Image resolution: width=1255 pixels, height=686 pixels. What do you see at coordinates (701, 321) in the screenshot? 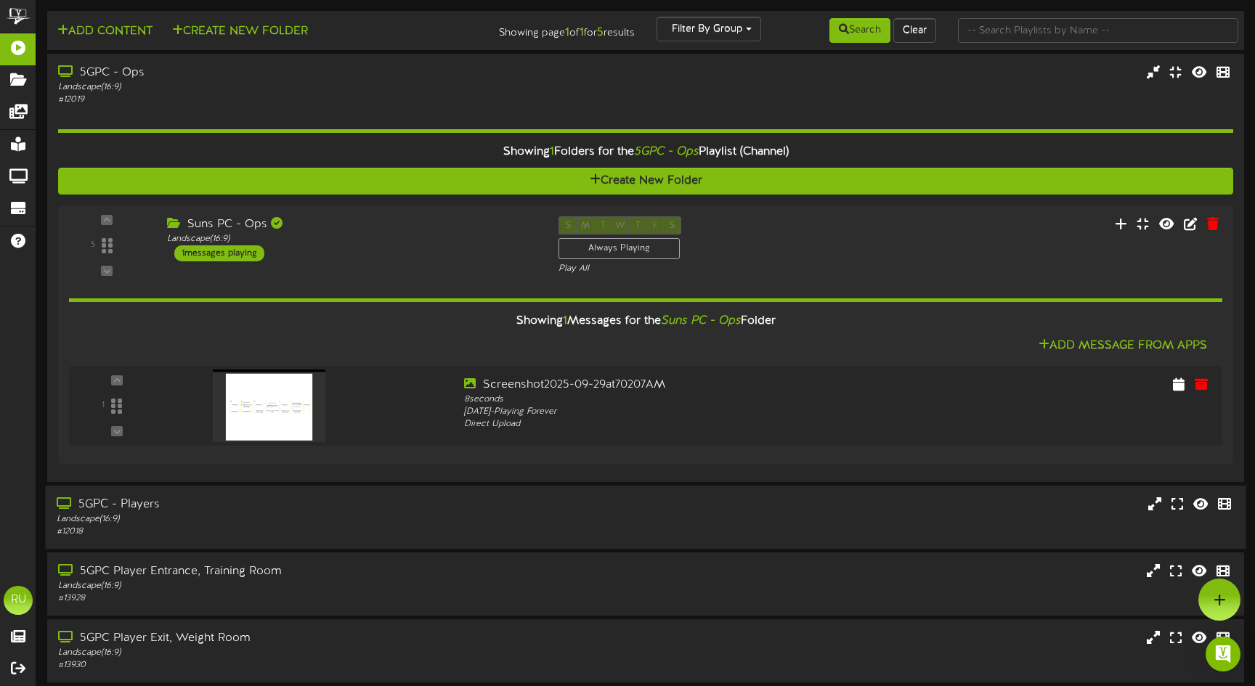
I see `i: Suns PC - Ops` at bounding box center [701, 321].